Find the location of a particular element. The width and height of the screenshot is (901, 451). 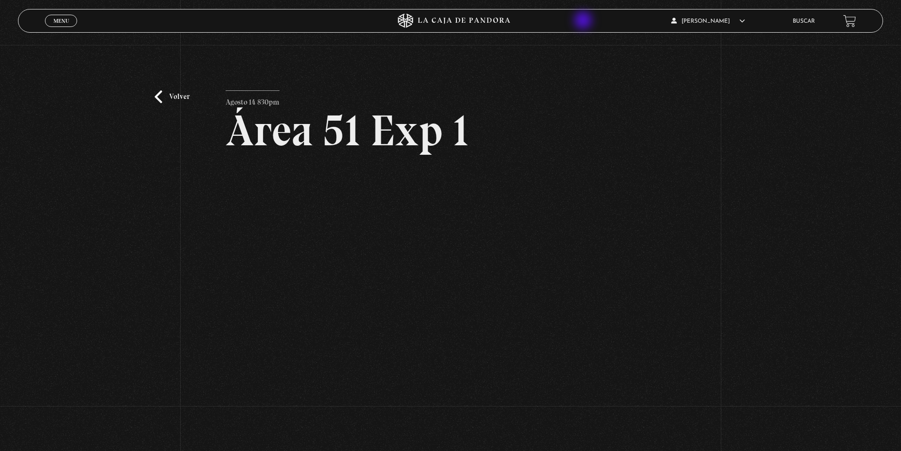

h2: Área 51 Exp 1 is located at coordinates (450, 130).